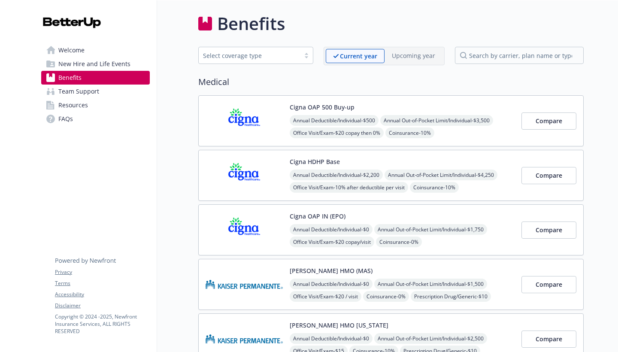  I want to click on span: Benefits, so click(70, 78).